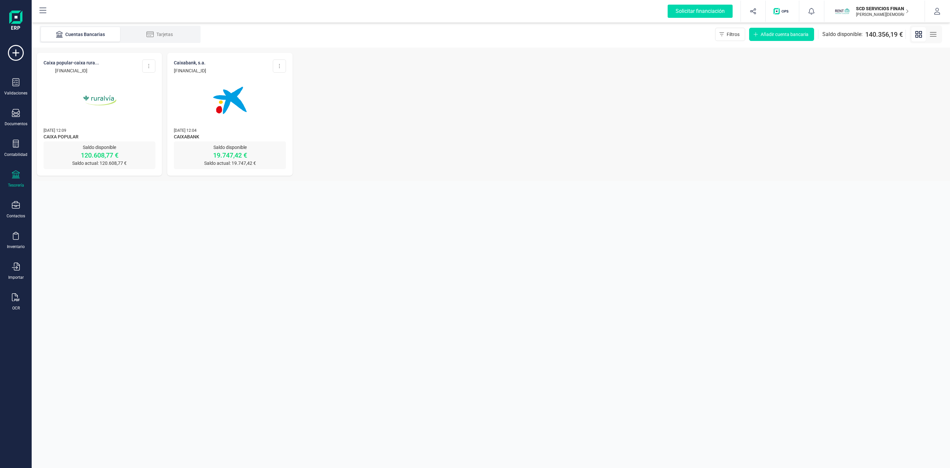  I want to click on img: SC, so click(842, 11).